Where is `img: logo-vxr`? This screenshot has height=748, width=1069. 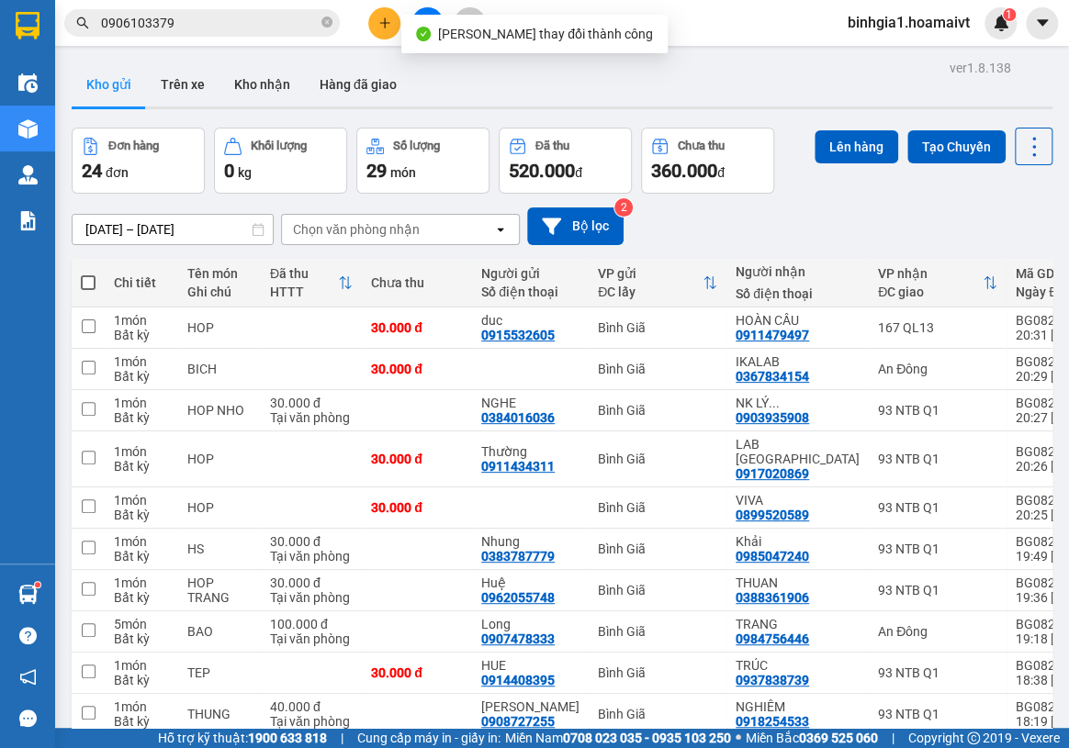
img: logo-vxr is located at coordinates (28, 26).